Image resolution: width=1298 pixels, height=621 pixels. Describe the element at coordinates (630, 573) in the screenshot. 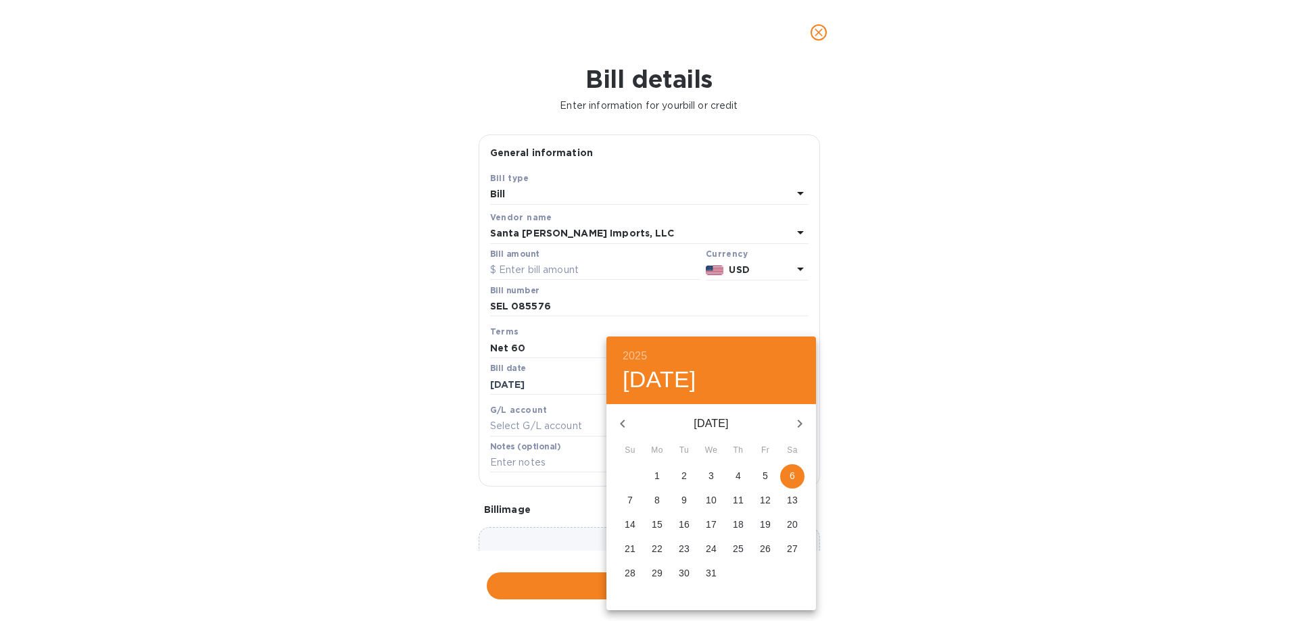

I see `p: 28` at that location.